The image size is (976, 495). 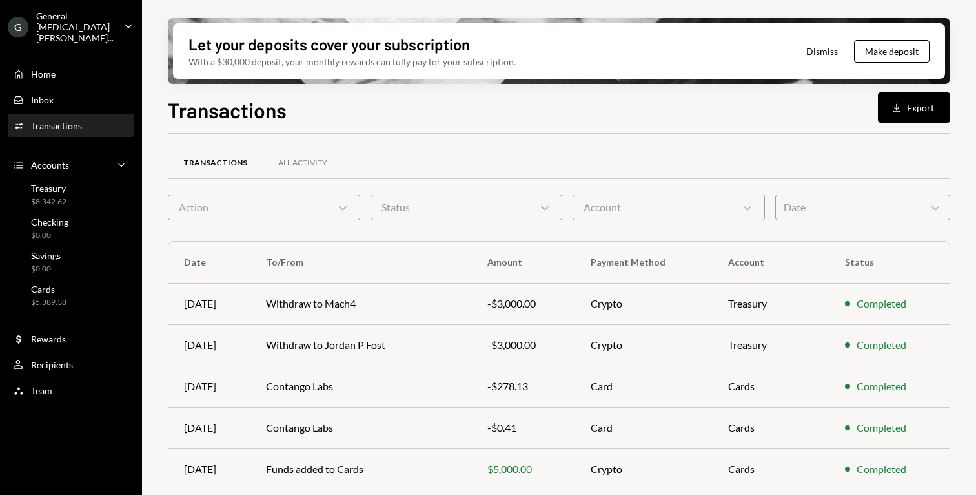 I want to click on td: Withdraw to Jordan P Fost, so click(x=361, y=345).